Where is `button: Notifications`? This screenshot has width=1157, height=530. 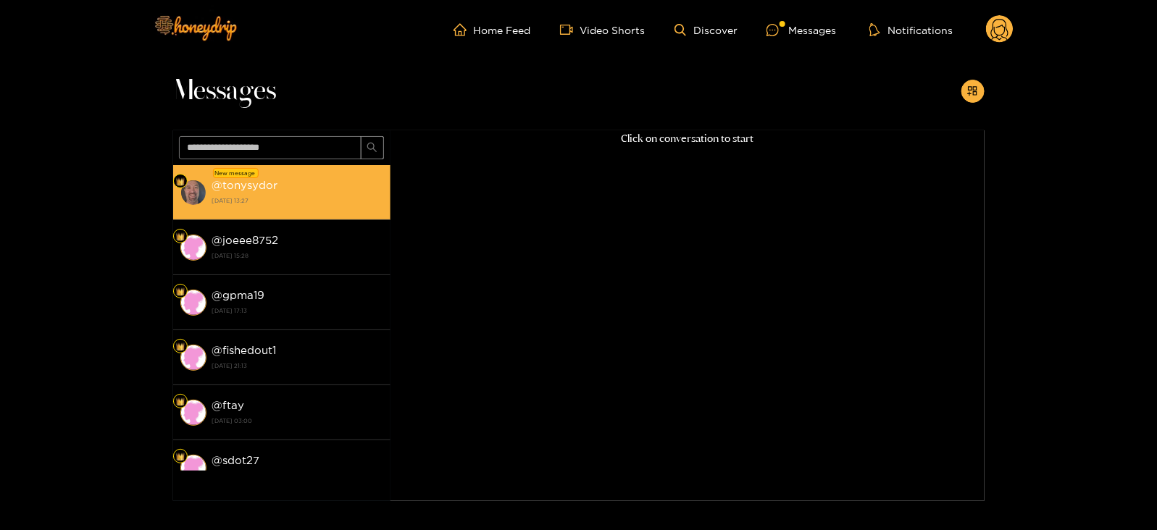 button: Notifications is located at coordinates (911, 30).